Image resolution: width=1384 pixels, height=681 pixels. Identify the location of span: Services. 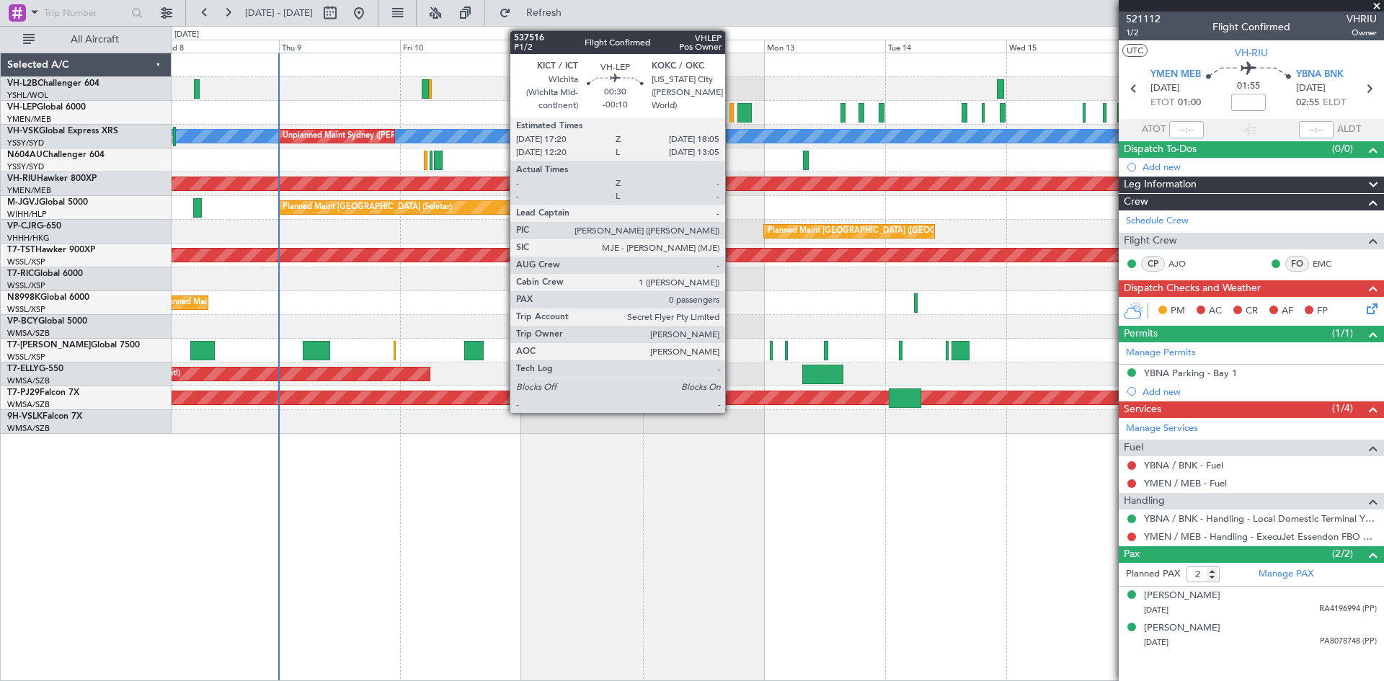
(1143, 409).